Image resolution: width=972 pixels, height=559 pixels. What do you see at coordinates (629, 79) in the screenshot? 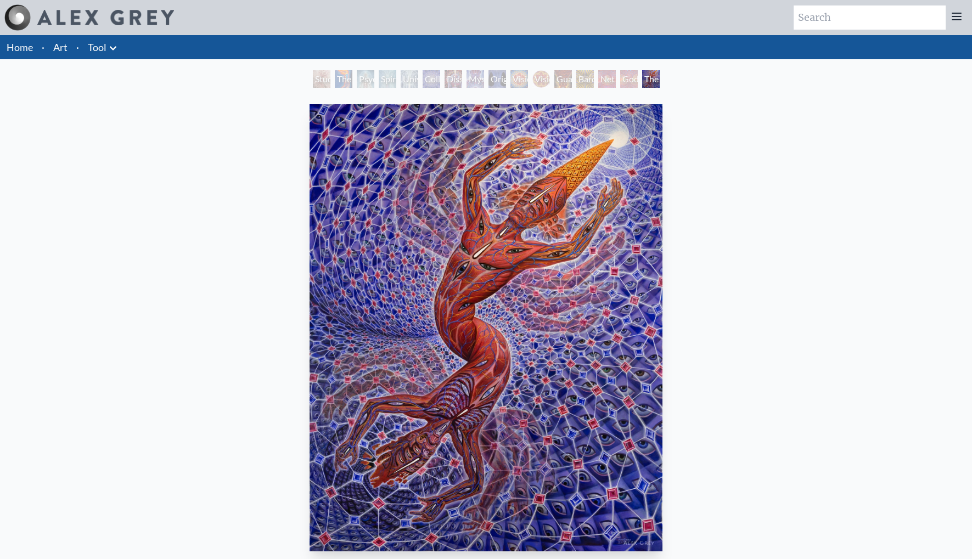
I see `div: Godself` at bounding box center [629, 79].